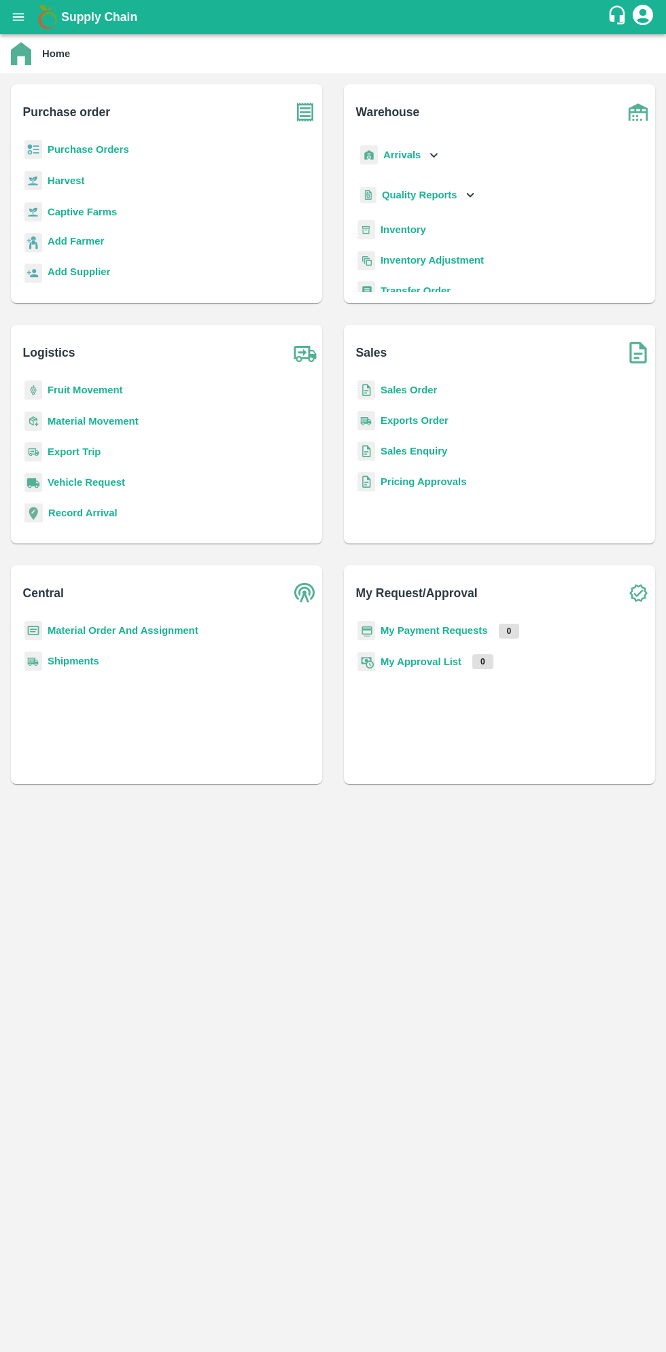  What do you see at coordinates (123, 631) in the screenshot?
I see `a: Material Order And Assignment` at bounding box center [123, 631].